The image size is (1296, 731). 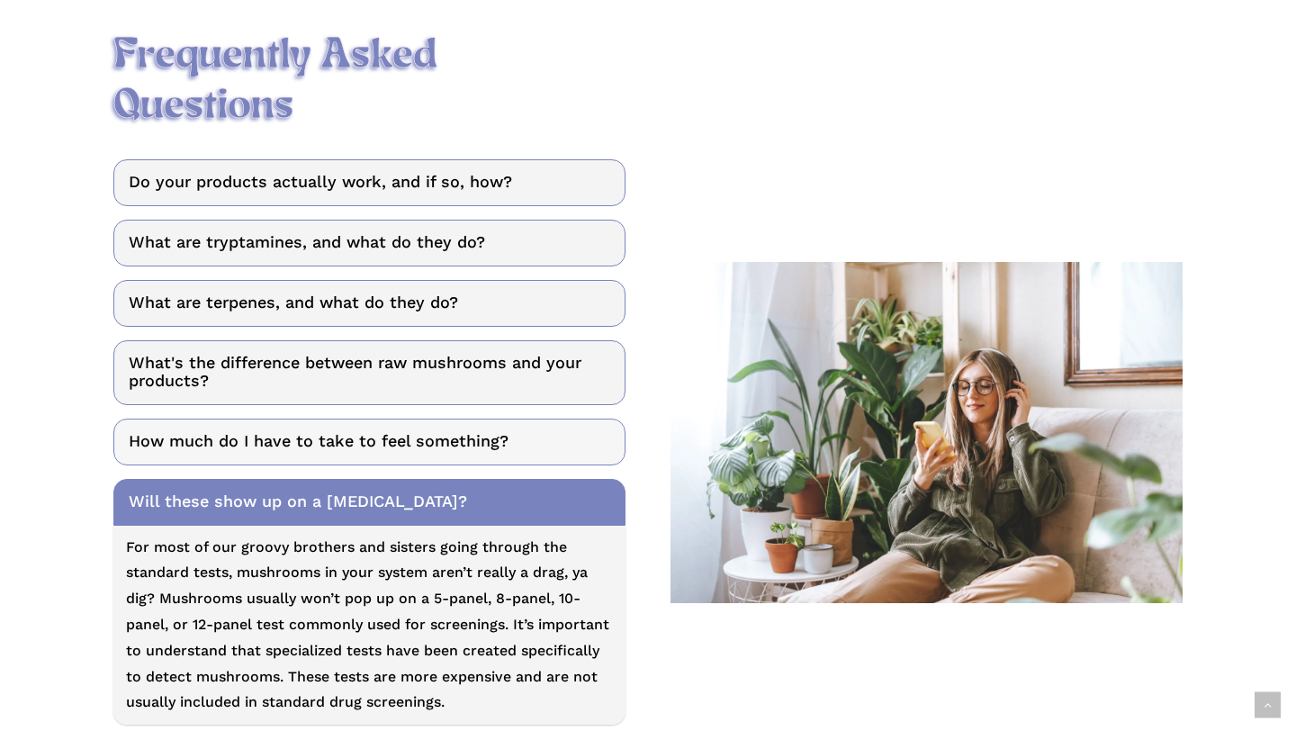 What do you see at coordinates (275, 81) in the screenshot?
I see `span: Frequently Asked Questions` at bounding box center [275, 81].